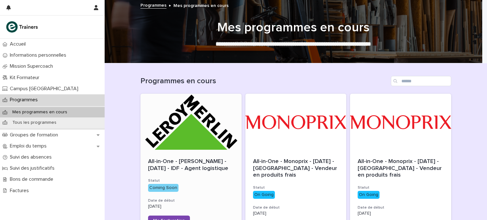 The width and height of the screenshot is (487, 220). I want to click on p: Groupes de formation, so click(35, 135).